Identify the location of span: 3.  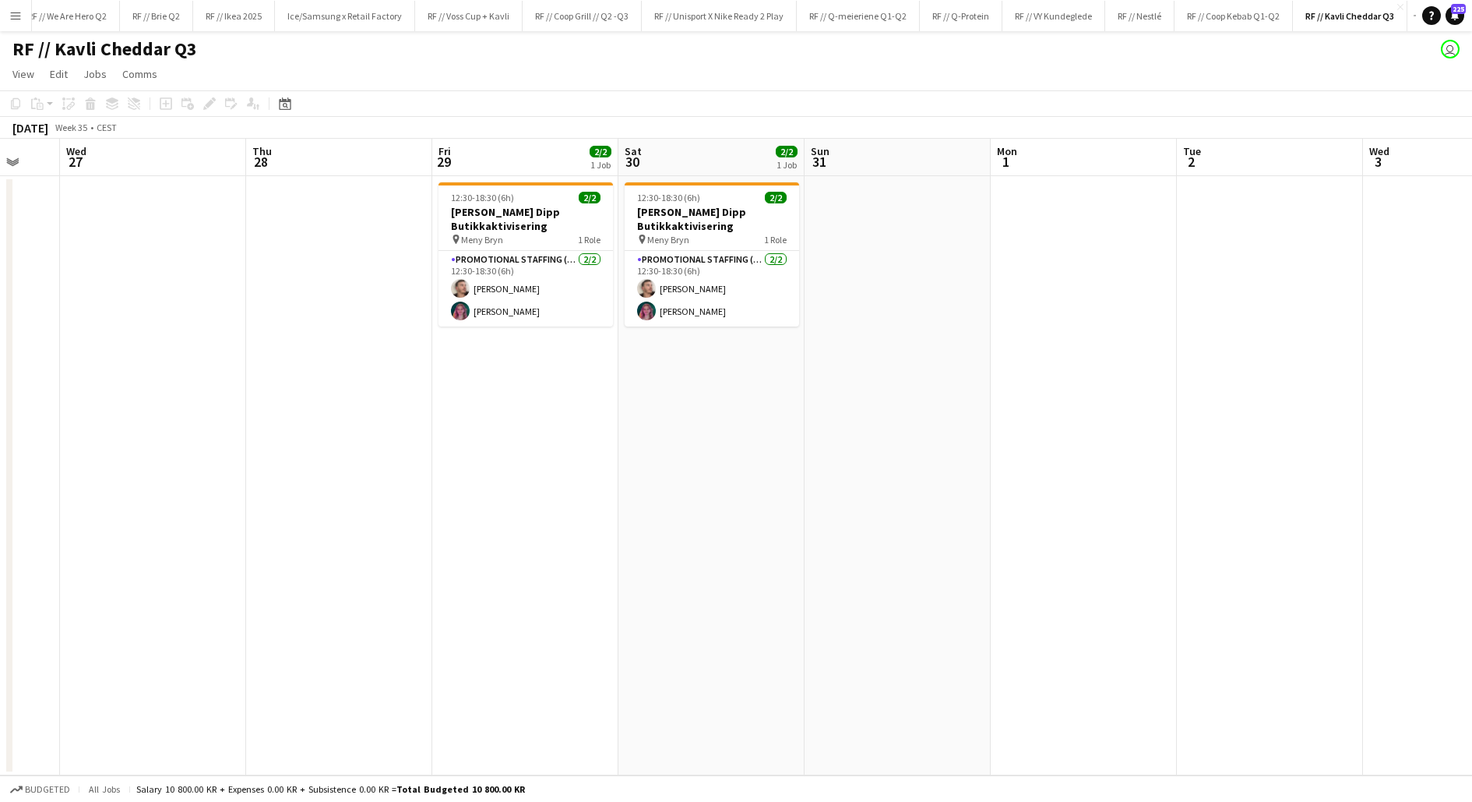
(1378, 161).